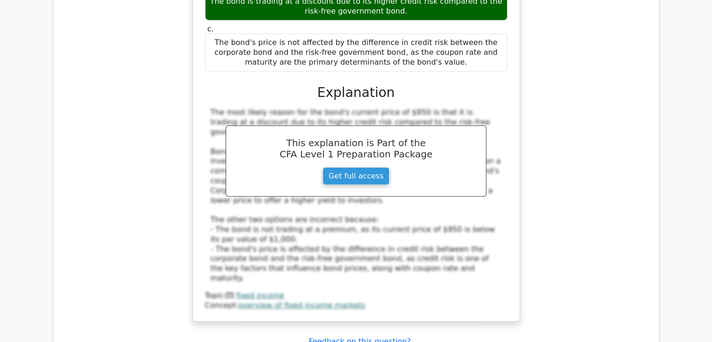  Describe the element at coordinates (356, 195) in the screenshot. I see `div: The most likely reason for the bond's current price of $950 is that it is trading at a discount d...` at that location.